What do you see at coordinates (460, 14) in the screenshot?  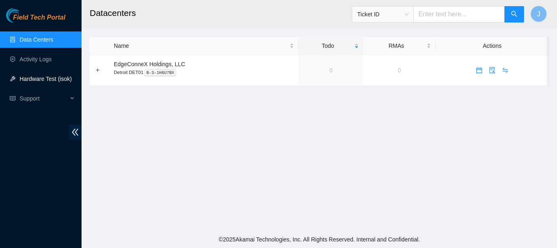 I see `input: Enter text here...` at bounding box center [460, 14].